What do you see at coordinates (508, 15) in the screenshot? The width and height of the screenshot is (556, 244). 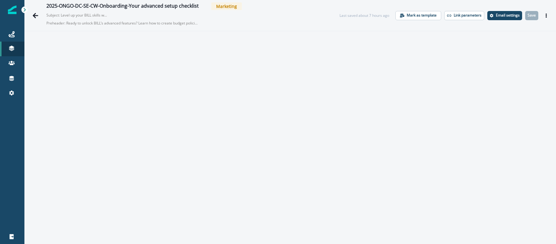 I see `p: Email settings` at bounding box center [508, 15].